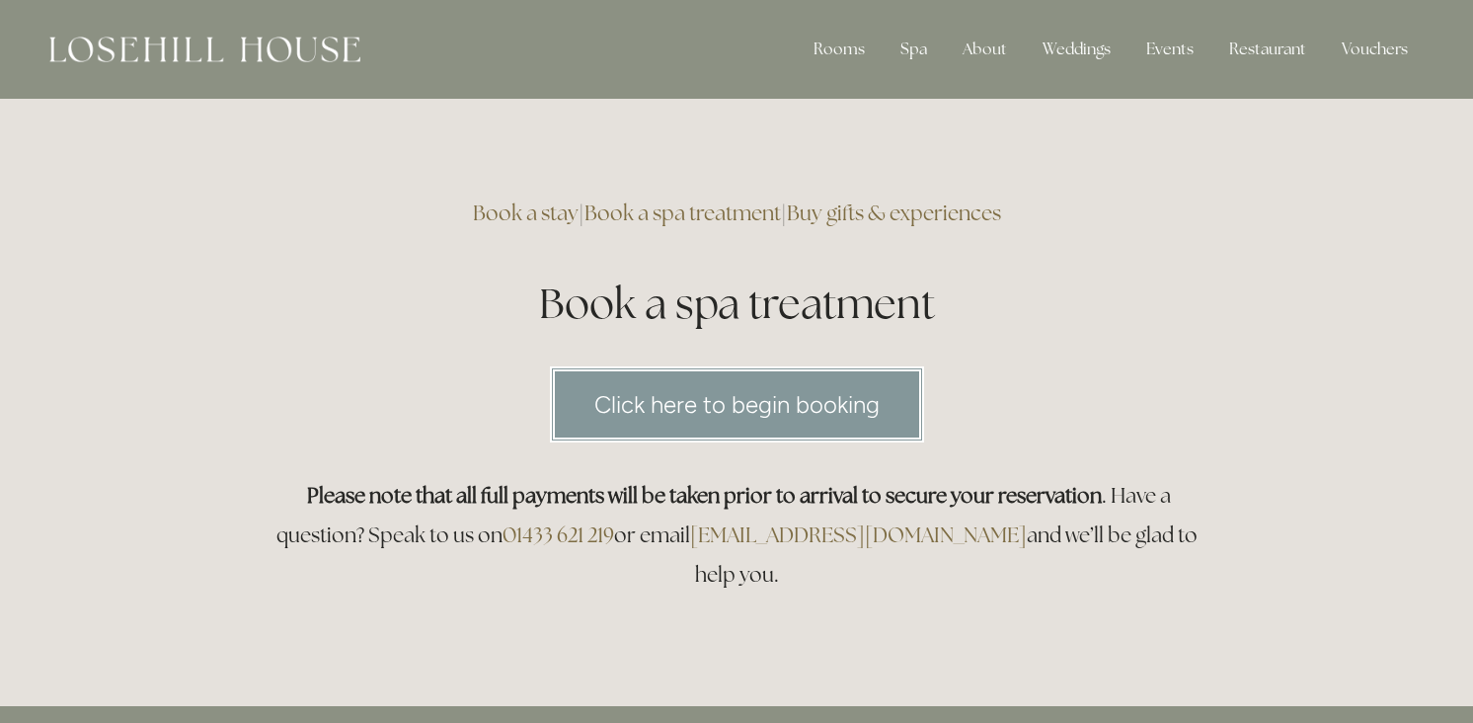 The image size is (1473, 723). Describe the element at coordinates (839, 49) in the screenshot. I see `div: Rooms` at that location.